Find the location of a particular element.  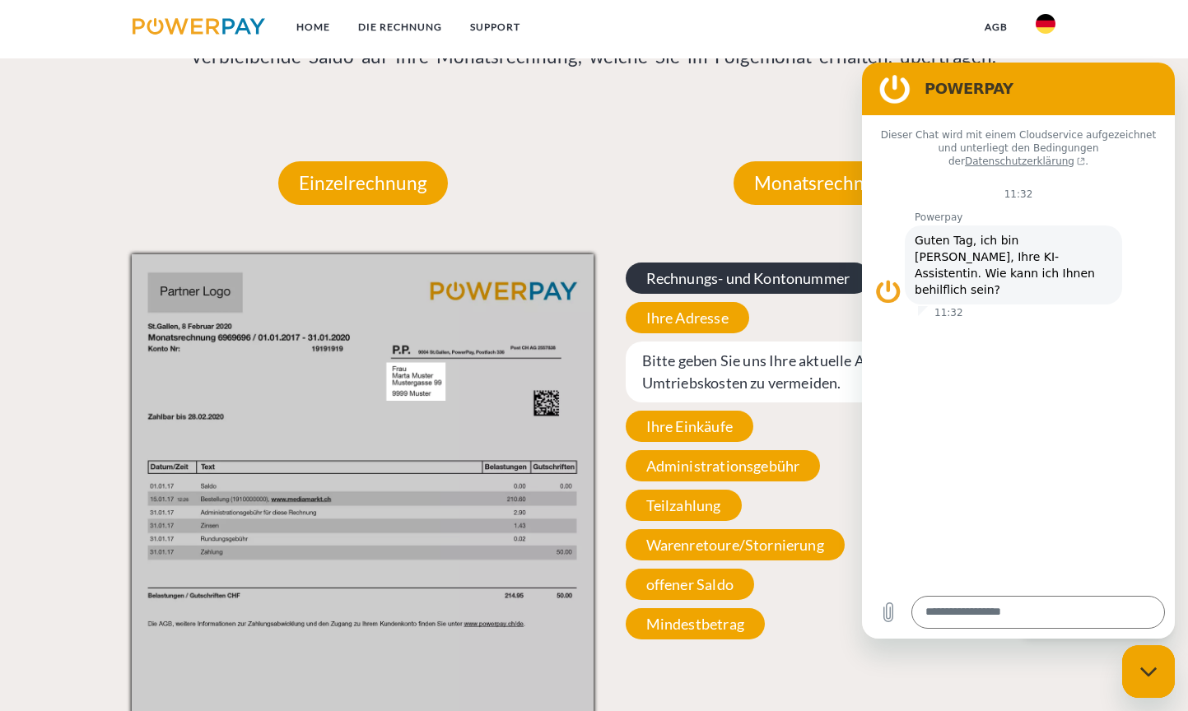

span: Warenretoure/Stornierung is located at coordinates (735, 545).